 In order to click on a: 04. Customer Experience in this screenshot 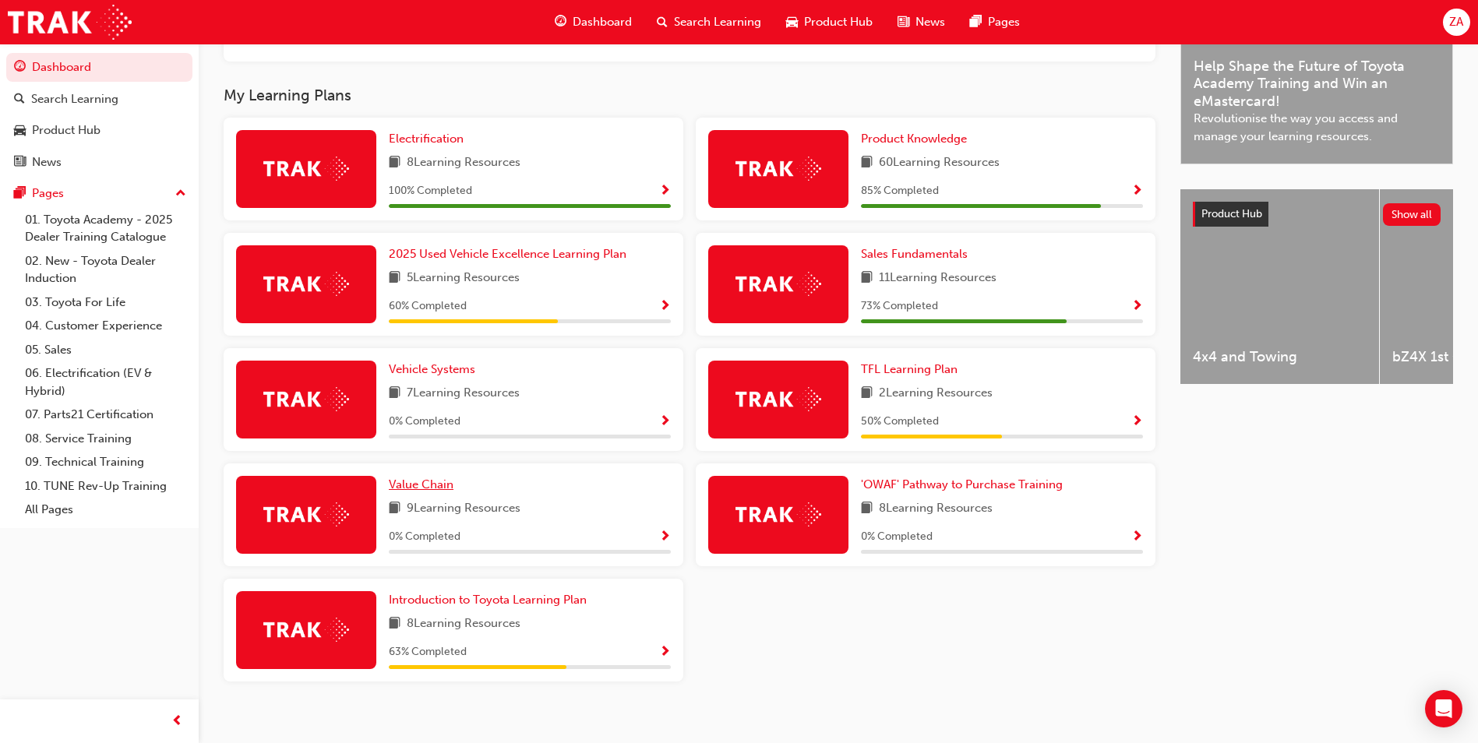, I will do `click(105, 326)`.